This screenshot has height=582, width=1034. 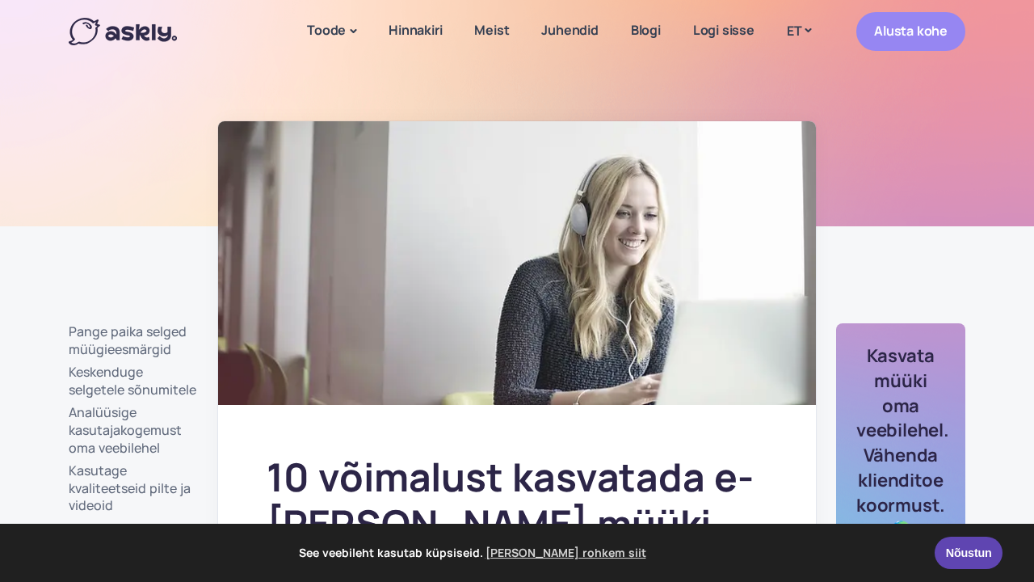 I want to click on a: ET, so click(x=799, y=31).